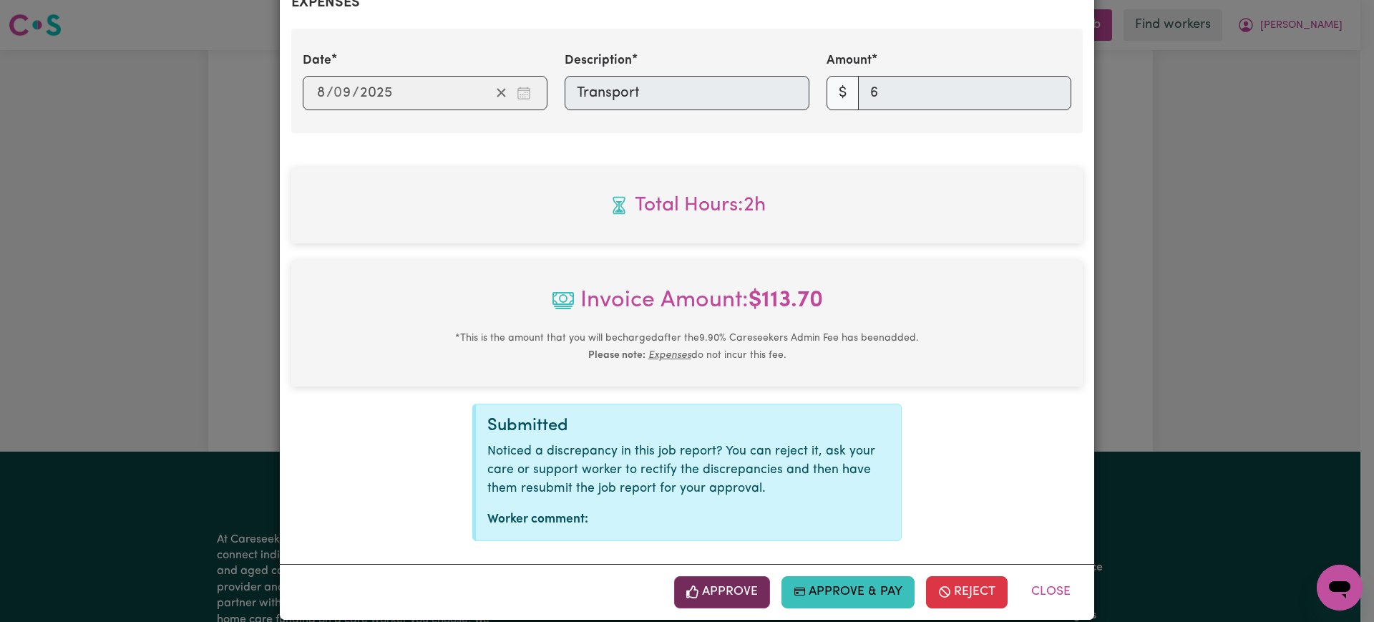 This screenshot has width=1374, height=622. Describe the element at coordinates (687, 205) in the screenshot. I see `span: Total hours worked: 2 hours` at that location.